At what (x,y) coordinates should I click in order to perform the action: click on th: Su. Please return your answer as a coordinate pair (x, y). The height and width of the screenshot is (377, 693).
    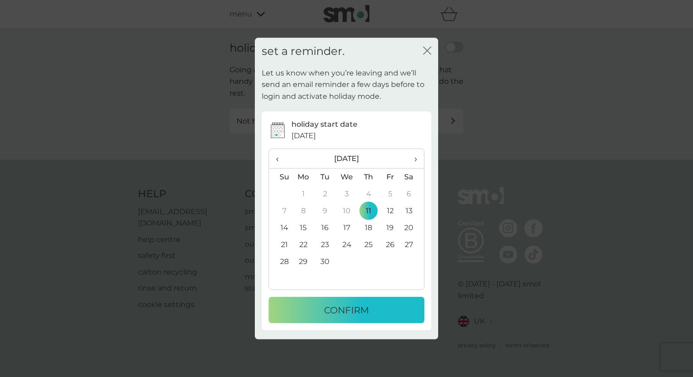
    Looking at the image, I should click on (280, 177).